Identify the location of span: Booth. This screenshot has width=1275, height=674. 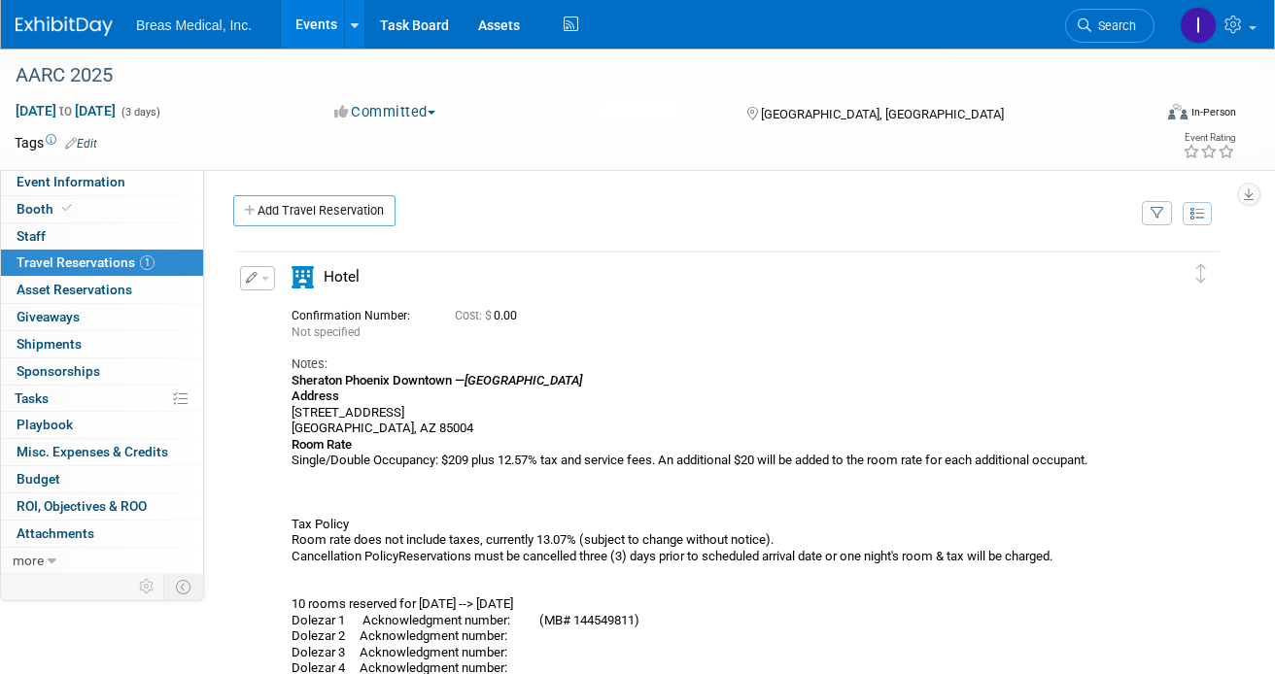
(46, 209).